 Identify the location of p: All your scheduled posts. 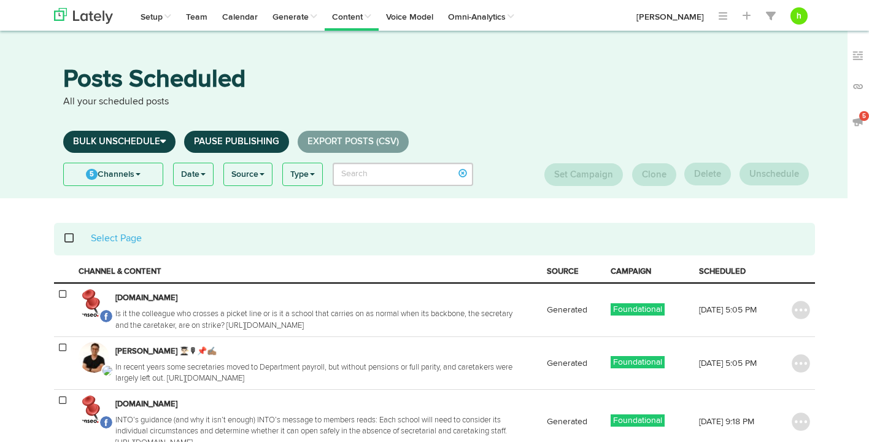
(435, 102).